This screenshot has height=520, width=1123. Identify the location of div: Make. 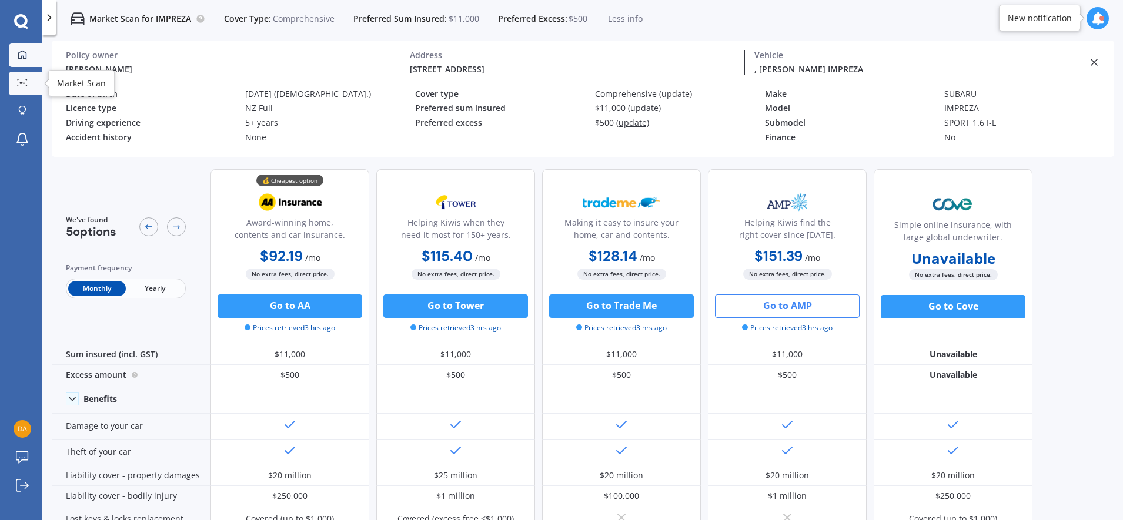
(849, 94).